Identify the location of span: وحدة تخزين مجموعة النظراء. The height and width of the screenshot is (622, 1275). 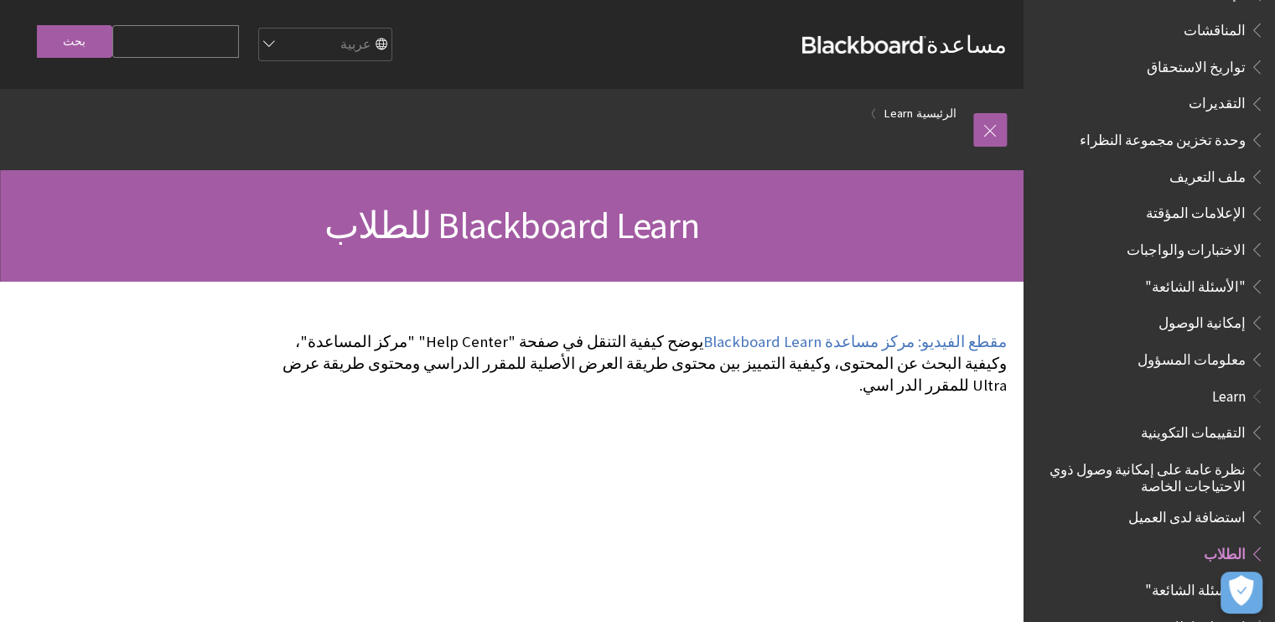
(1162, 137).